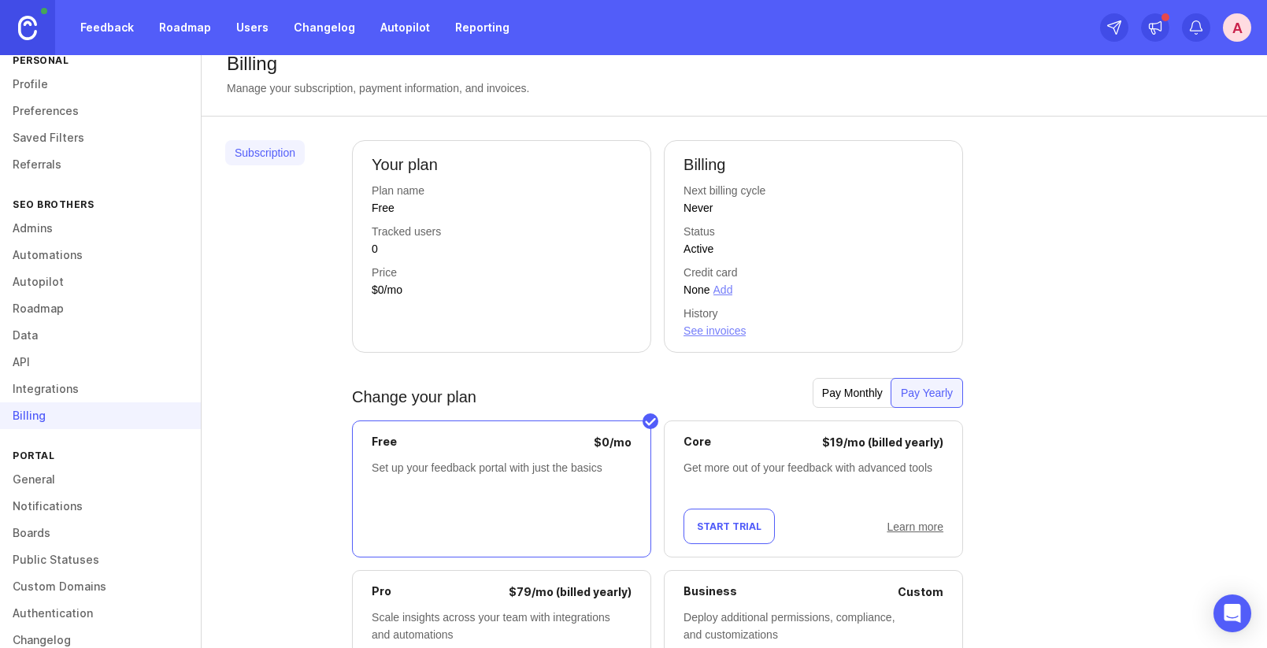 The image size is (1267, 648). Describe the element at coordinates (398, 191) in the screenshot. I see `div: Plan name` at that location.